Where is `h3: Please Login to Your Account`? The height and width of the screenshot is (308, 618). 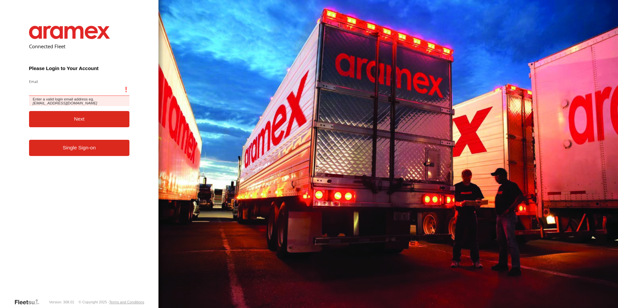 h3: Please Login to Your Account is located at coordinates (79, 68).